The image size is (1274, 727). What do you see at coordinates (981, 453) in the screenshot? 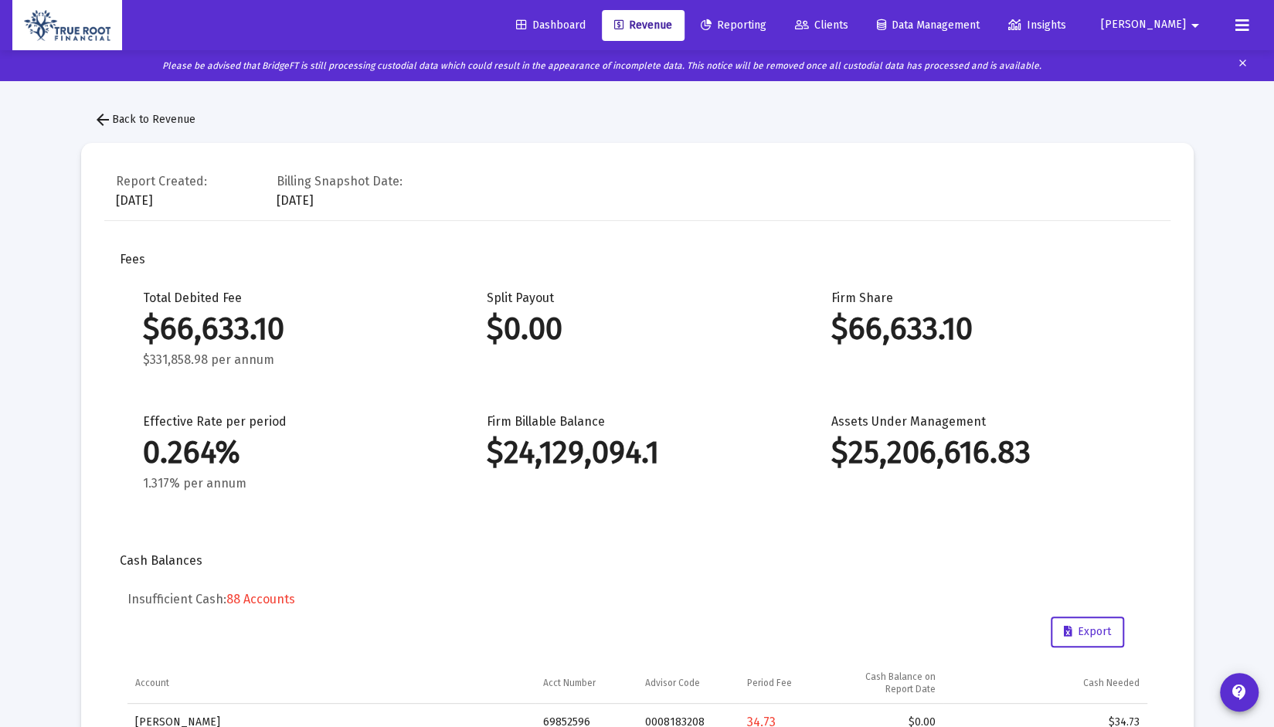
I see `div: Assets Under Management` at bounding box center [981, 453].